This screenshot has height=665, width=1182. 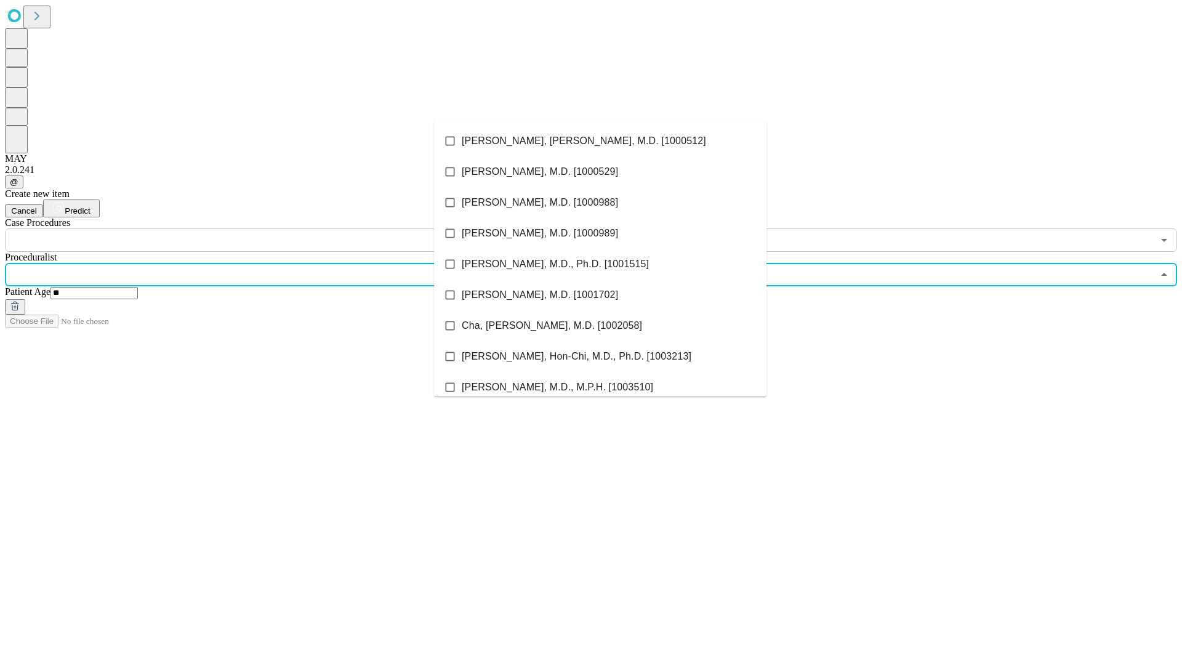 I want to click on button: Close, so click(x=1164, y=275).